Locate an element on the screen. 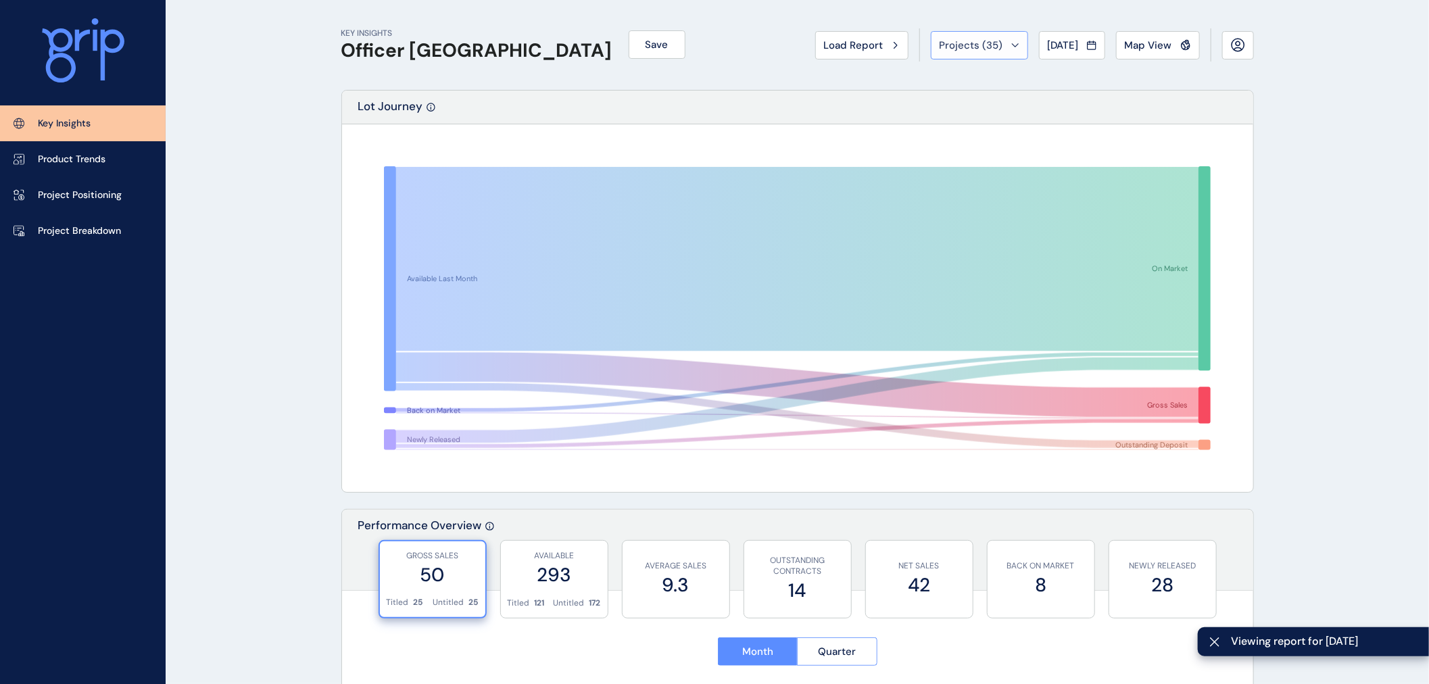 This screenshot has width=1429, height=684. label: 8 is located at coordinates (1041, 585).